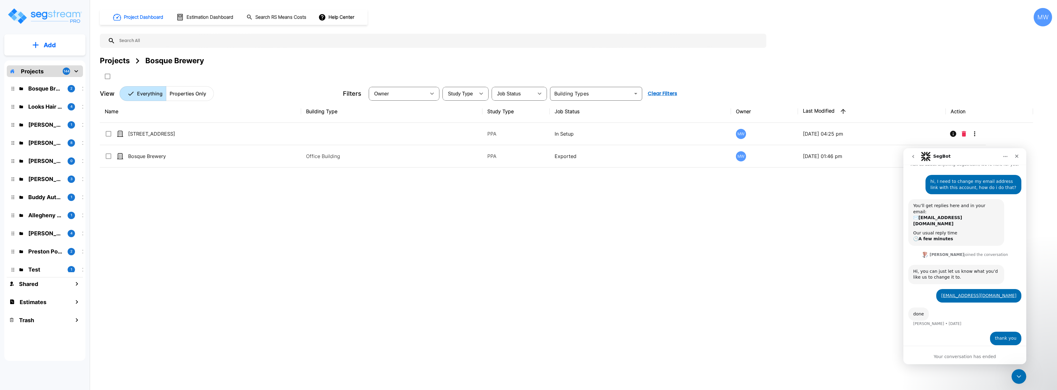 Image resolution: width=1057 pixels, height=390 pixels. I want to click on button: Add, so click(45, 45).